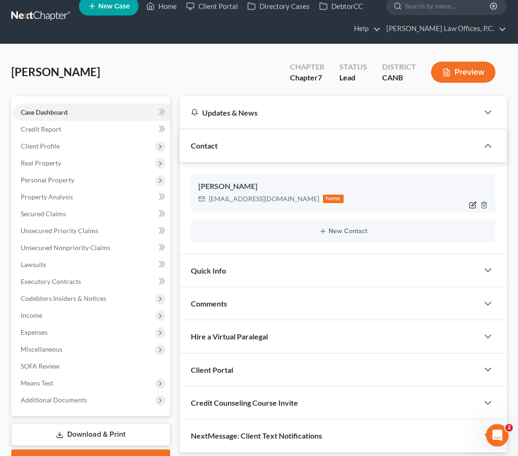 This screenshot has width=518, height=456. What do you see at coordinates (92, 197) in the screenshot?
I see `a: Property Analysis` at bounding box center [92, 197].